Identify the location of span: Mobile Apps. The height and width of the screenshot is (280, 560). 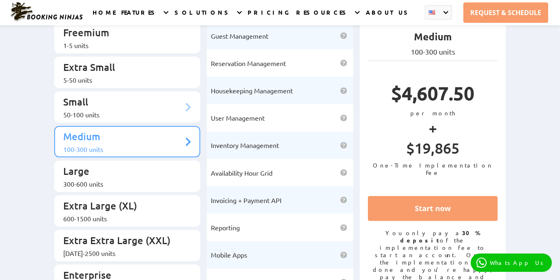
(229, 255).